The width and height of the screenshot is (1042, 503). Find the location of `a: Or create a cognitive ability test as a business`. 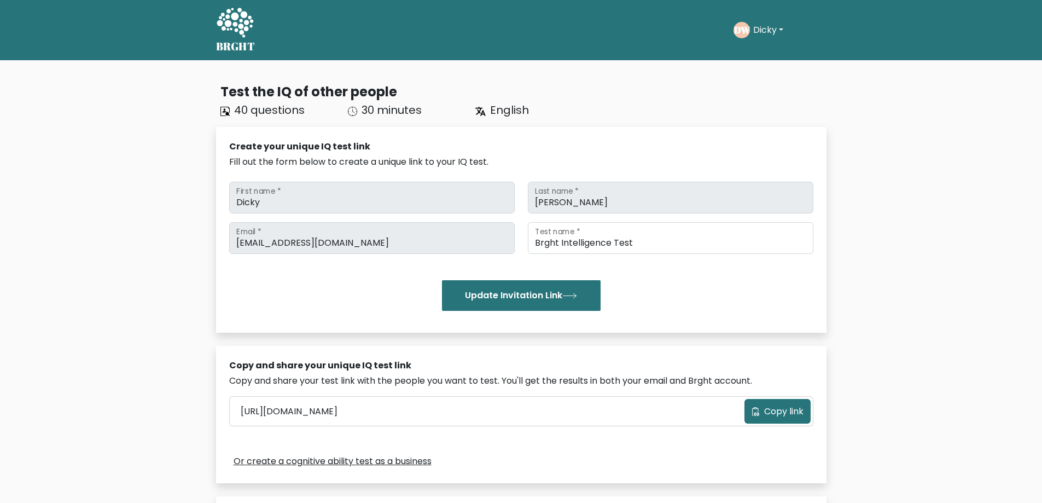

a: Or create a cognitive ability test as a business is located at coordinates (333, 461).